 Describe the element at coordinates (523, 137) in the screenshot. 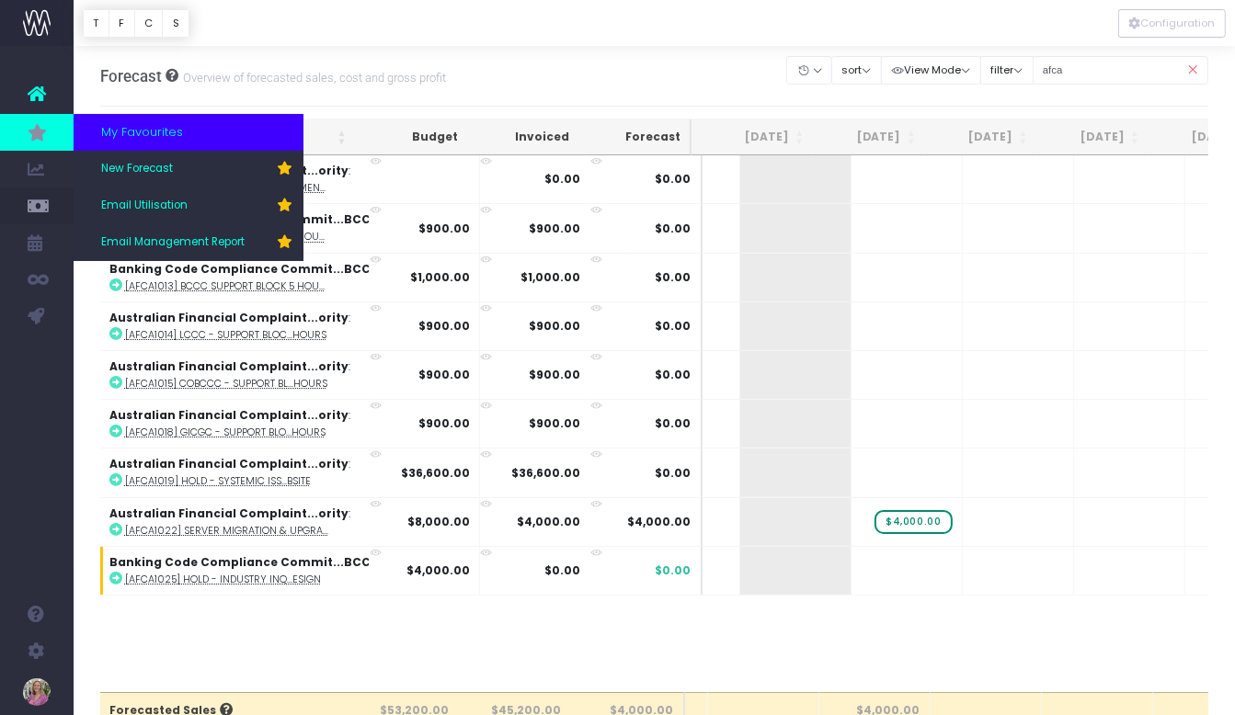

I see `th: Invoiced` at that location.